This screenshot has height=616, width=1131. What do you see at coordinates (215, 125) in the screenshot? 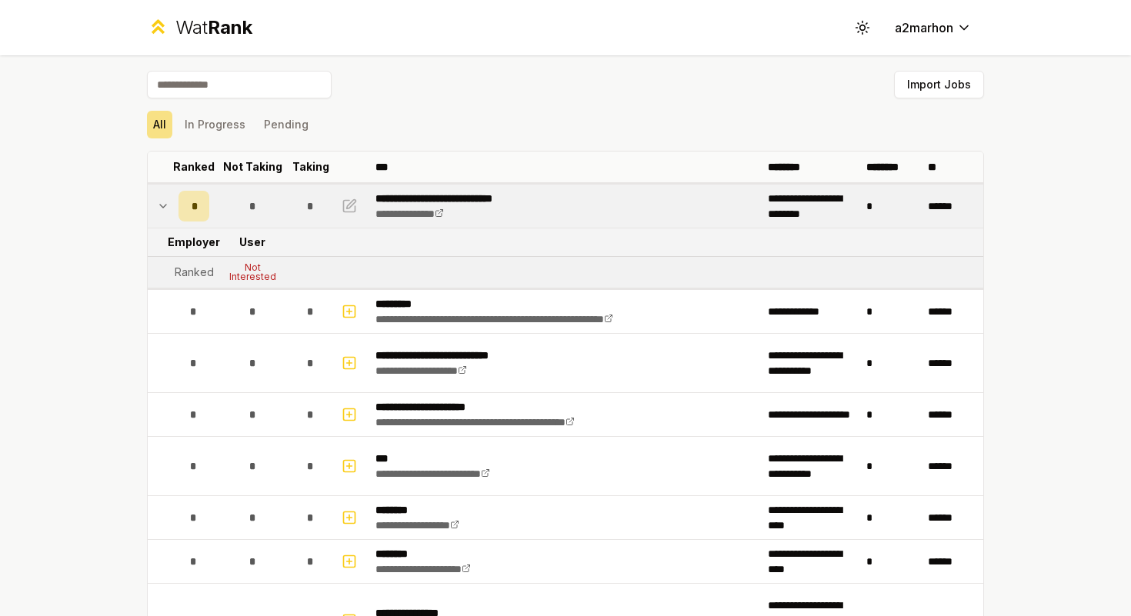
I see `button: In Progress` at bounding box center [215, 125].